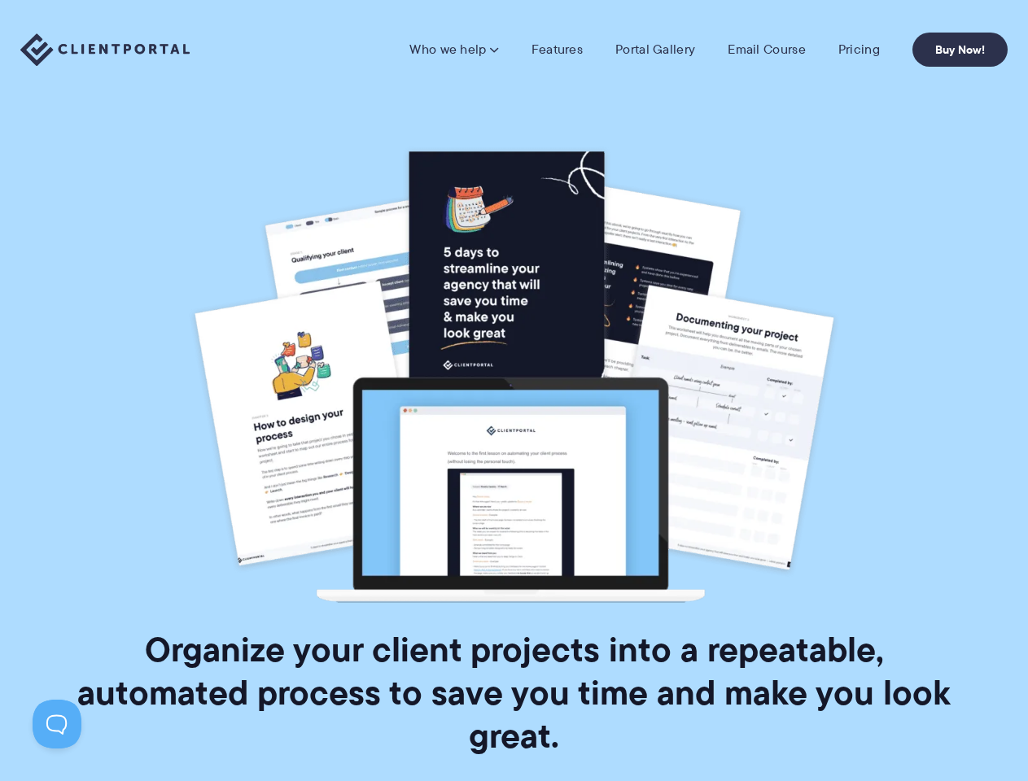 This screenshot has width=1028, height=781. Describe the element at coordinates (959, 50) in the screenshot. I see `a: Buy Now!` at that location.